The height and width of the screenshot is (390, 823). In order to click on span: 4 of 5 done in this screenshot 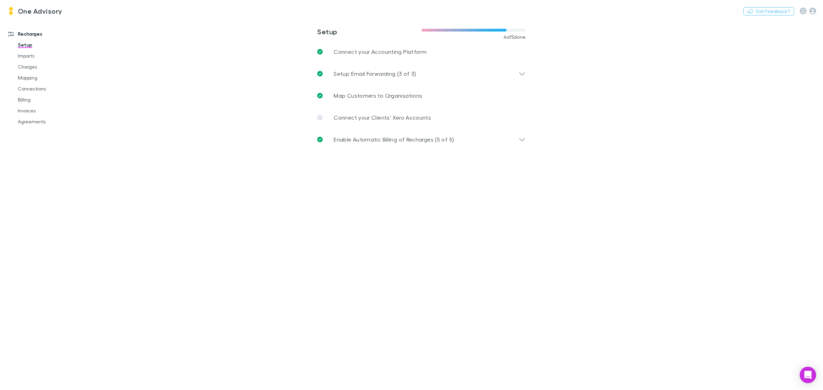, I will do `click(515, 37)`.